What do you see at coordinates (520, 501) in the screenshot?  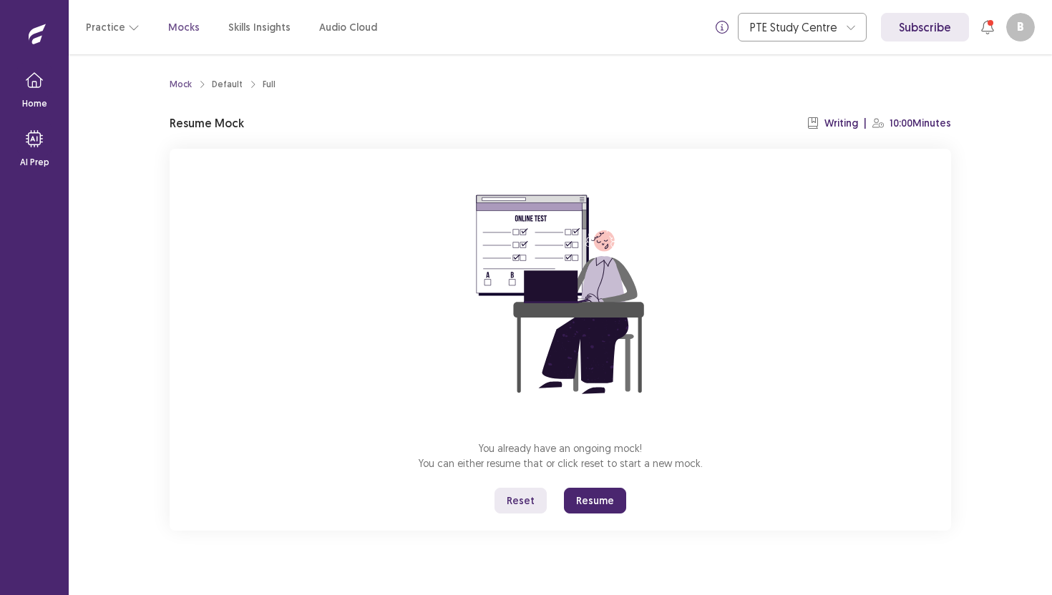 I see `button: Reset` at bounding box center [520, 501].